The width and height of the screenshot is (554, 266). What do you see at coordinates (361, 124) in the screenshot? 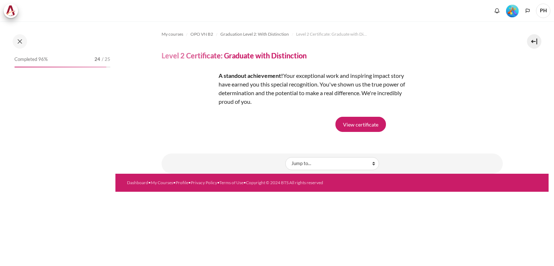
I see `a: View certificate` at bounding box center [361, 124].